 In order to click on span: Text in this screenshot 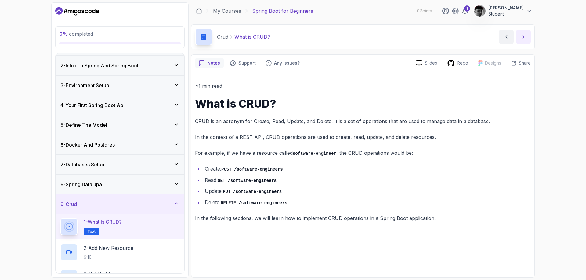, I will do `click(91, 232)`.